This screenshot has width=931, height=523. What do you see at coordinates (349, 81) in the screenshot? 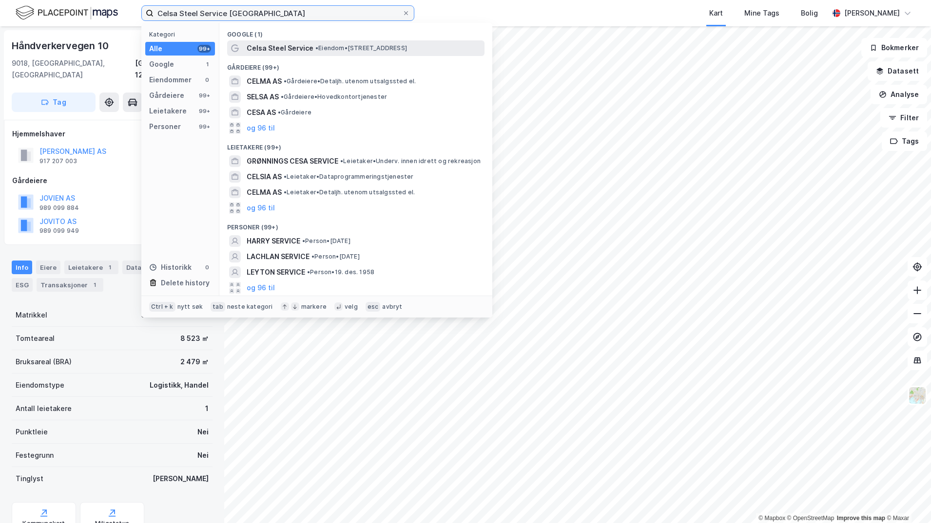
I see `span: Gårdeiere • Detaljh. utenom utsalgssted el.` at bounding box center [349, 81].